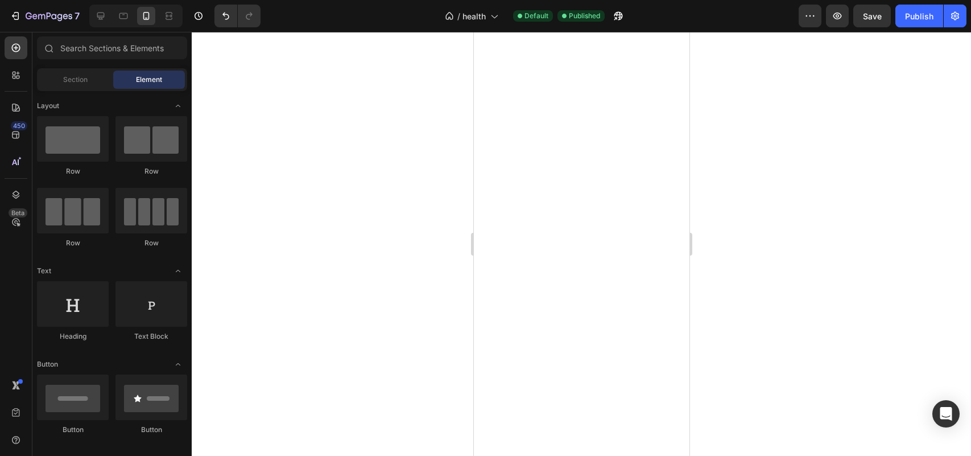 This screenshot has height=456, width=971. Describe the element at coordinates (44, 271) in the screenshot. I see `span: Text` at that location.